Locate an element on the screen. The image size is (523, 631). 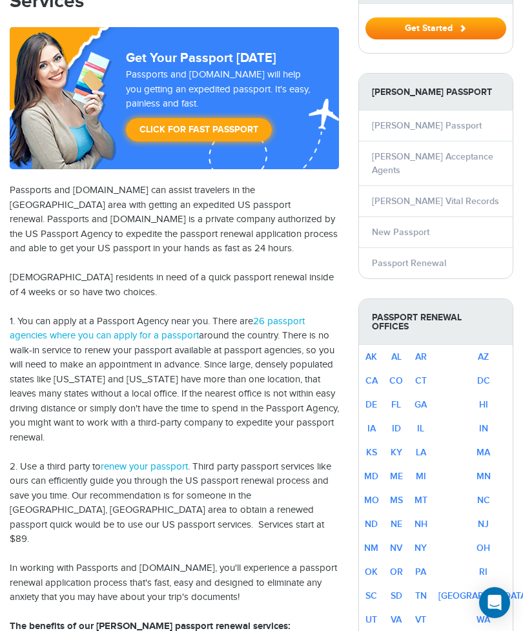
a: DE is located at coordinates (371, 404).